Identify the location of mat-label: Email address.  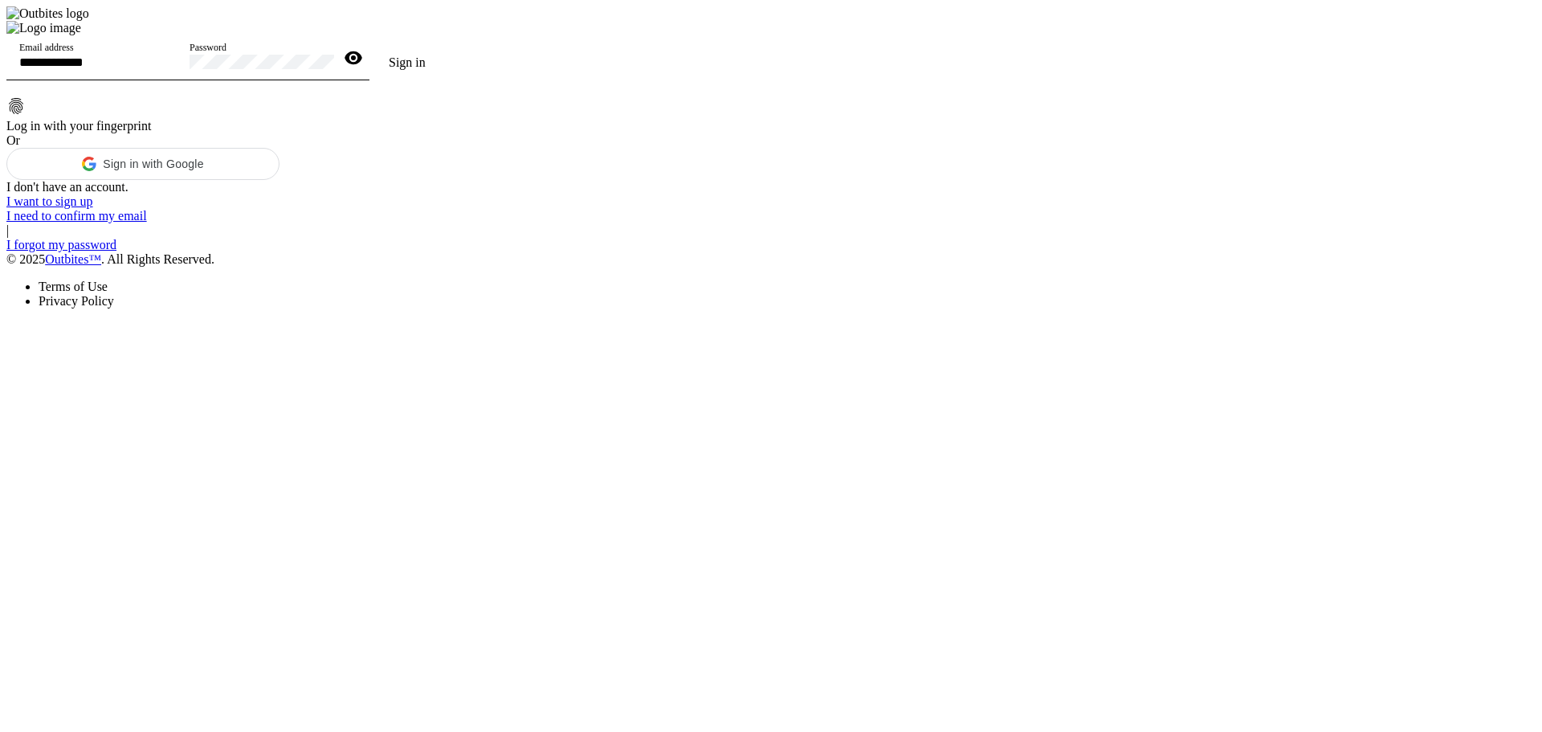
(47, 47).